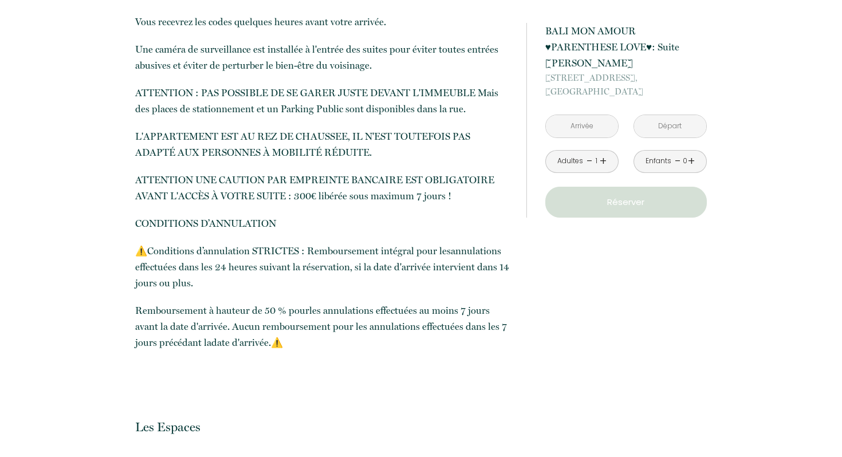  What do you see at coordinates (323, 224) in the screenshot?
I see `p: CONDITIONS D’ANNULATION` at bounding box center [323, 224].